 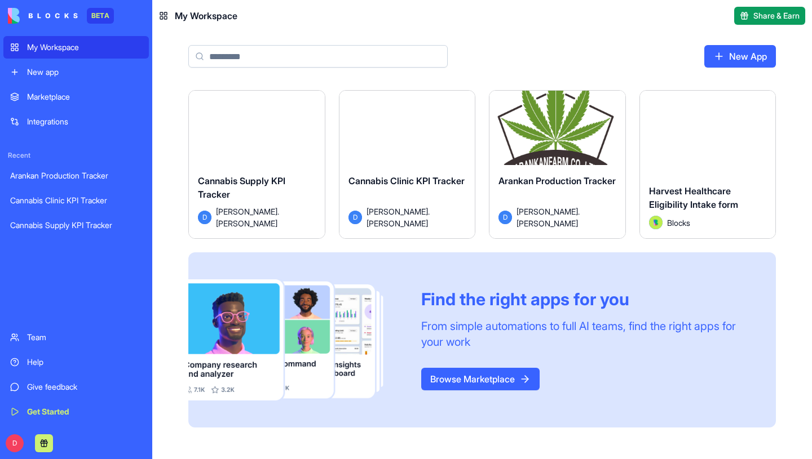 I want to click on a: My Workspace, so click(x=76, y=47).